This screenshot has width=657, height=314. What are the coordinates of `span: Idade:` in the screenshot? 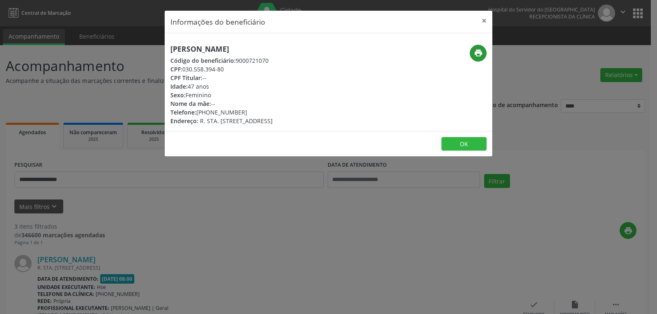 It's located at (179, 86).